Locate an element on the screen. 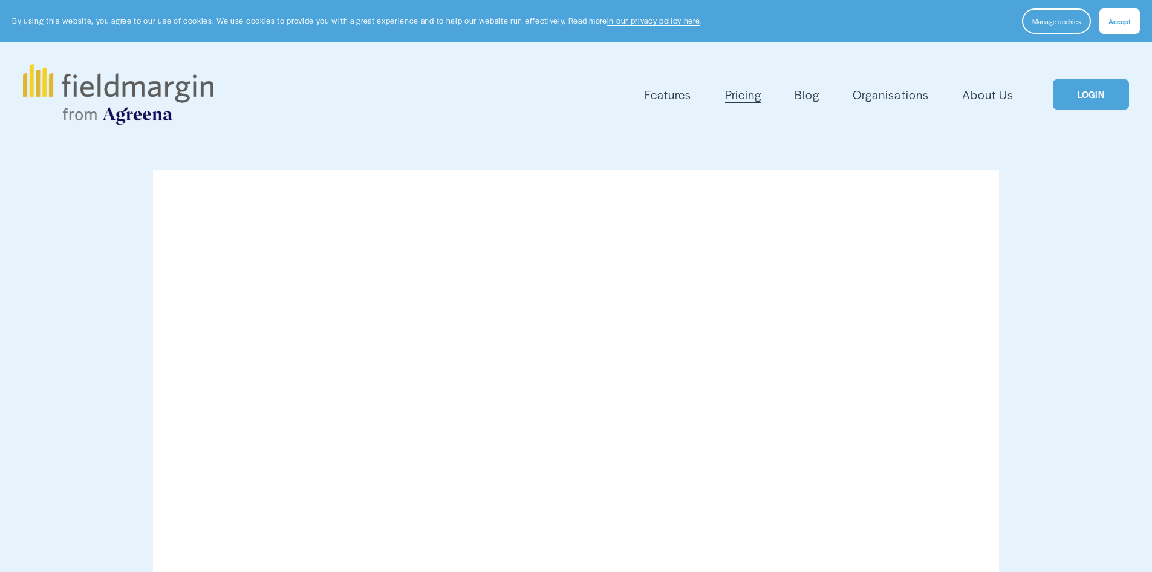 The height and width of the screenshot is (572, 1152). a: Blog is located at coordinates (807, 94).